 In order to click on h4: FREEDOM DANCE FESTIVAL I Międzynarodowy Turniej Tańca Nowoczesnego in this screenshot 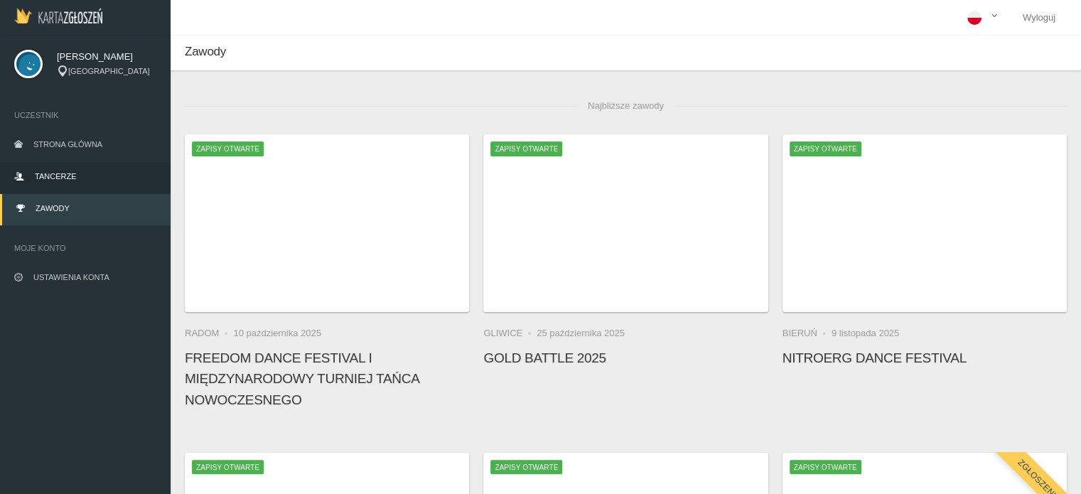, I will do `click(327, 379)`.